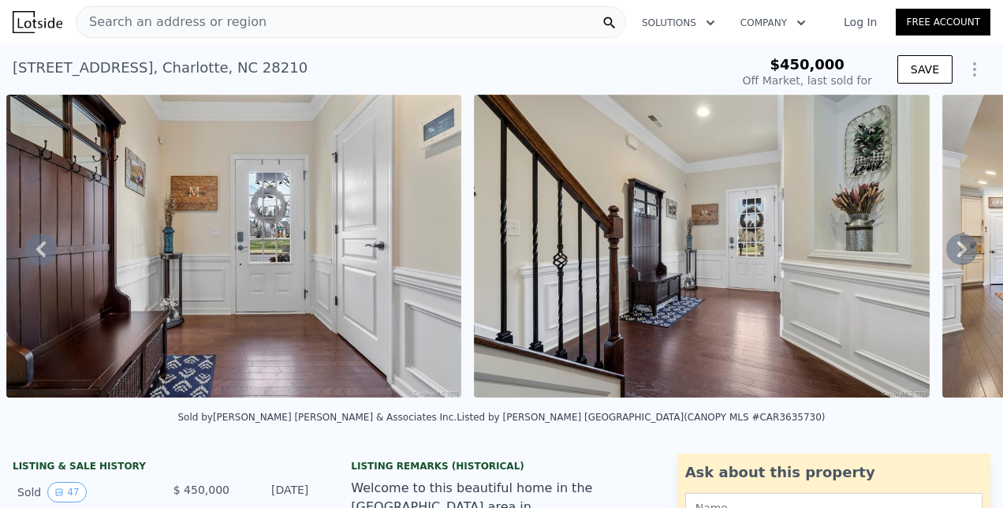  What do you see at coordinates (171, 22) in the screenshot?
I see `span: Search an address or region` at bounding box center [171, 22].